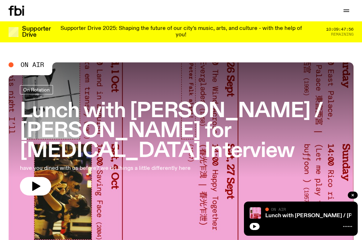 This screenshot has width=362, height=240. What do you see at coordinates (36, 32) in the screenshot?
I see `h3: Supporter Drive` at bounding box center [36, 32].